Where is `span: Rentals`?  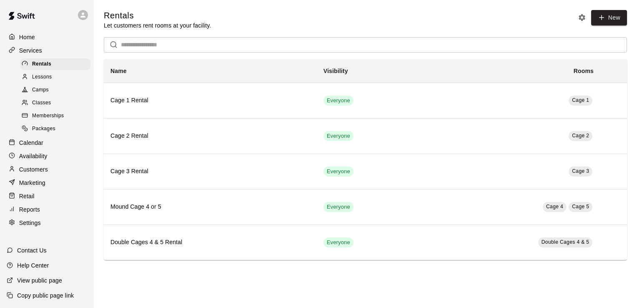 span: Rentals is located at coordinates (42, 64).